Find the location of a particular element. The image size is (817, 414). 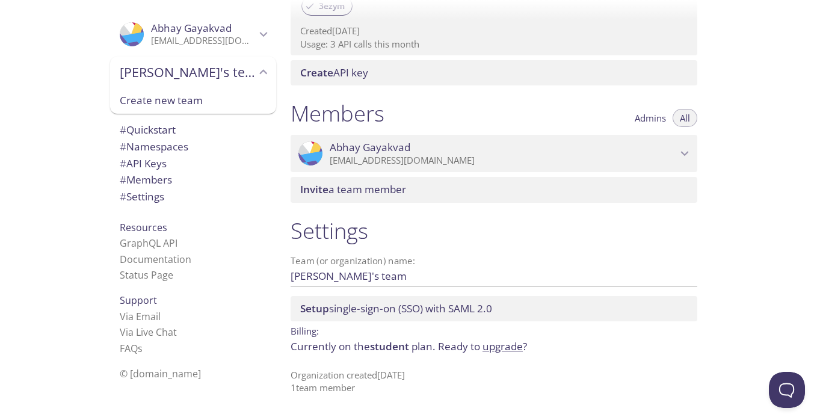

span: Support is located at coordinates (138, 300).